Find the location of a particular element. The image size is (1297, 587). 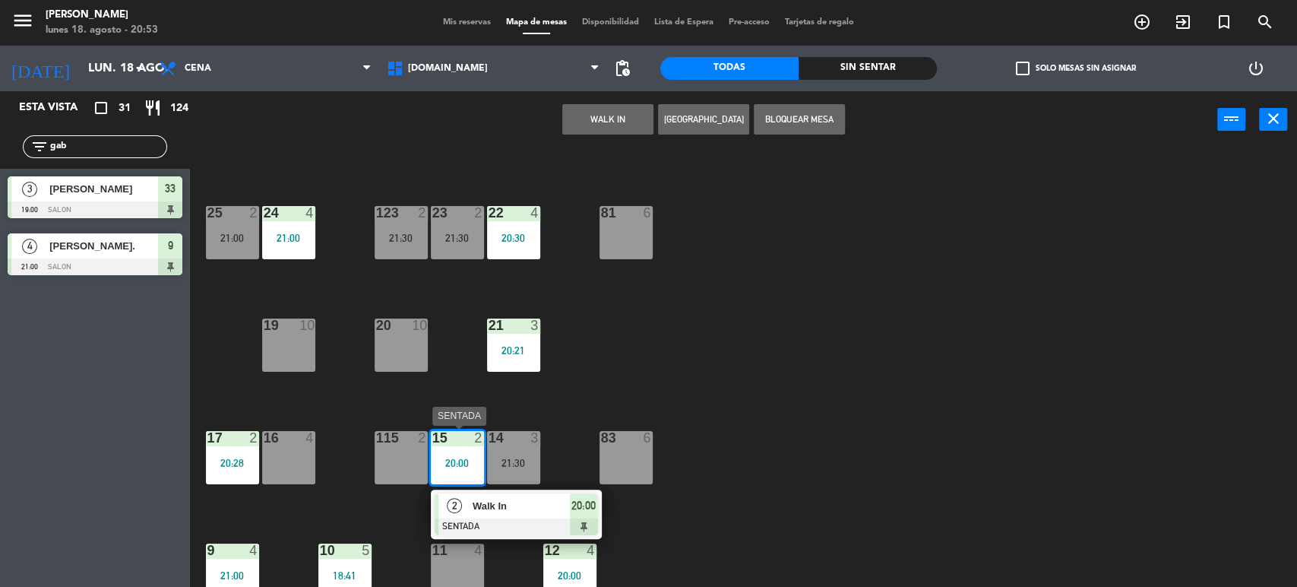

i: add_circle_outline is located at coordinates (1142, 22).